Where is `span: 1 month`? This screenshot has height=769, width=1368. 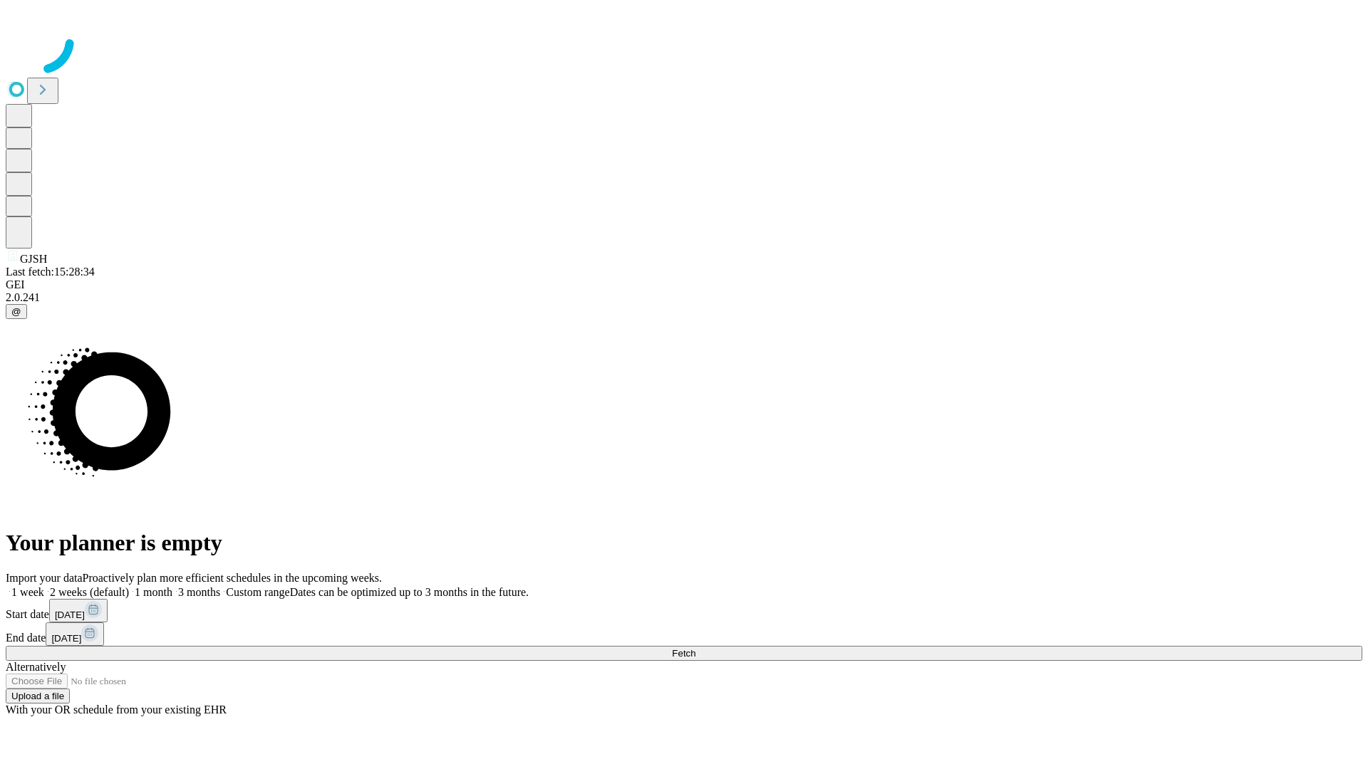
span: 1 month is located at coordinates (153, 592).